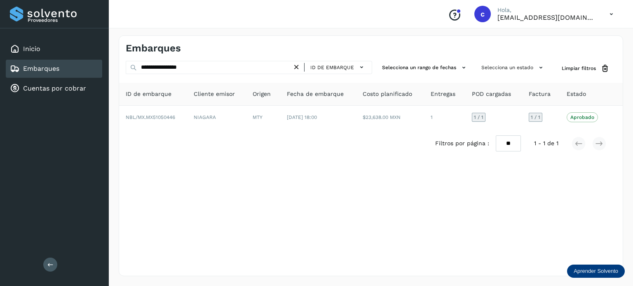  I want to click on span: Factura, so click(539, 94).